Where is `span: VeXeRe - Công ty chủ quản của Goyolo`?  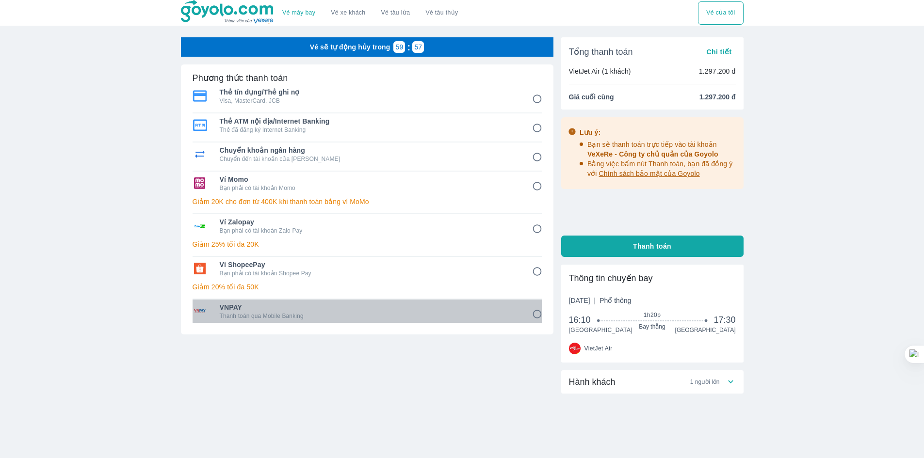
span: VeXeRe - Công ty chủ quản của Goyolo is located at coordinates (653, 154).